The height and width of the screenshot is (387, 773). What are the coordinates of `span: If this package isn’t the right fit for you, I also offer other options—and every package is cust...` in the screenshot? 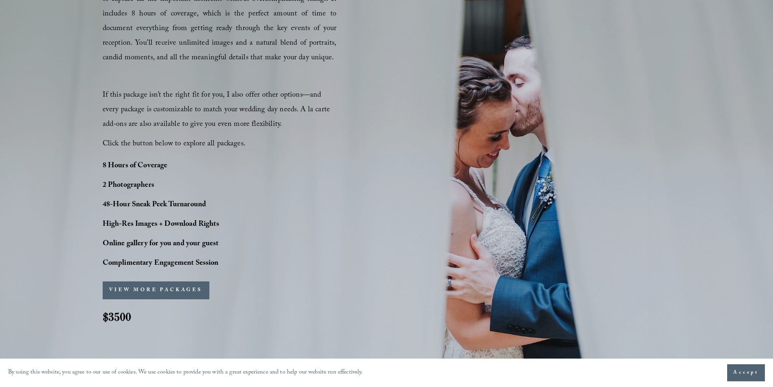 It's located at (218, 110).